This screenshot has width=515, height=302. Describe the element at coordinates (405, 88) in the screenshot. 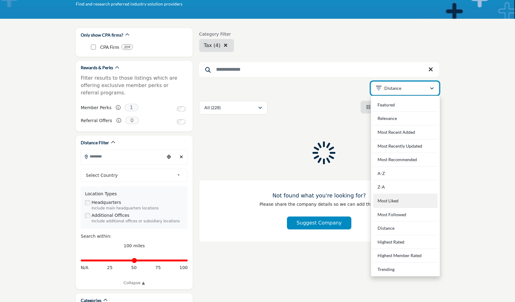

I see `button: Distance` at that location.